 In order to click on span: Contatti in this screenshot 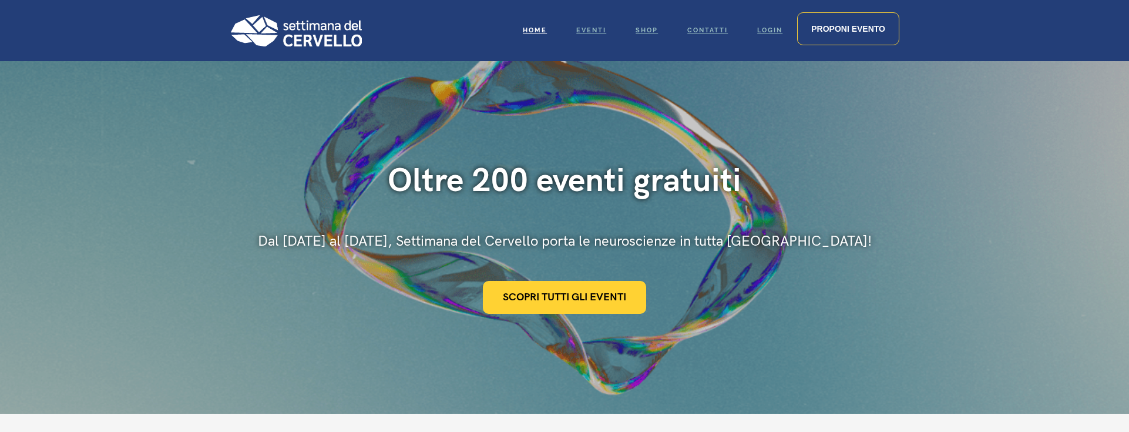, I will do `click(707, 30)`.